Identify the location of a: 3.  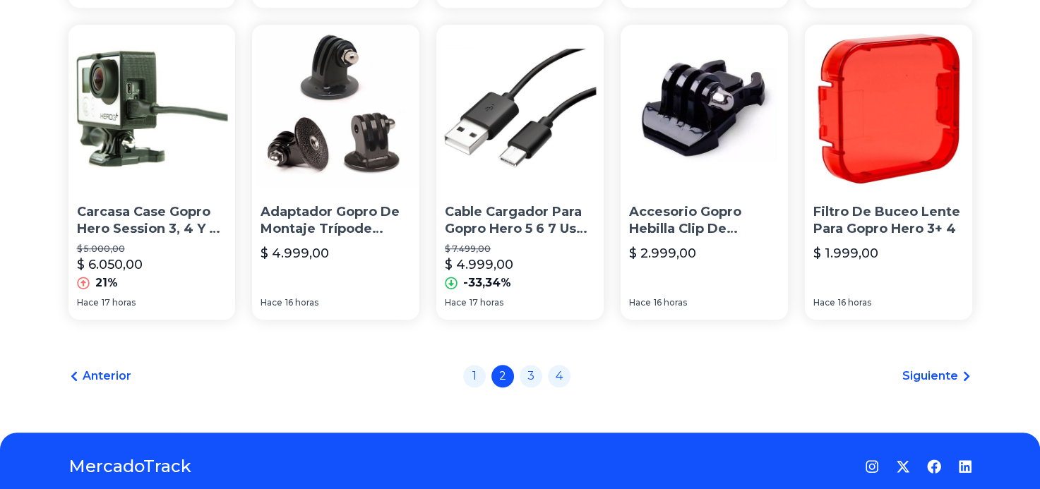
(531, 376).